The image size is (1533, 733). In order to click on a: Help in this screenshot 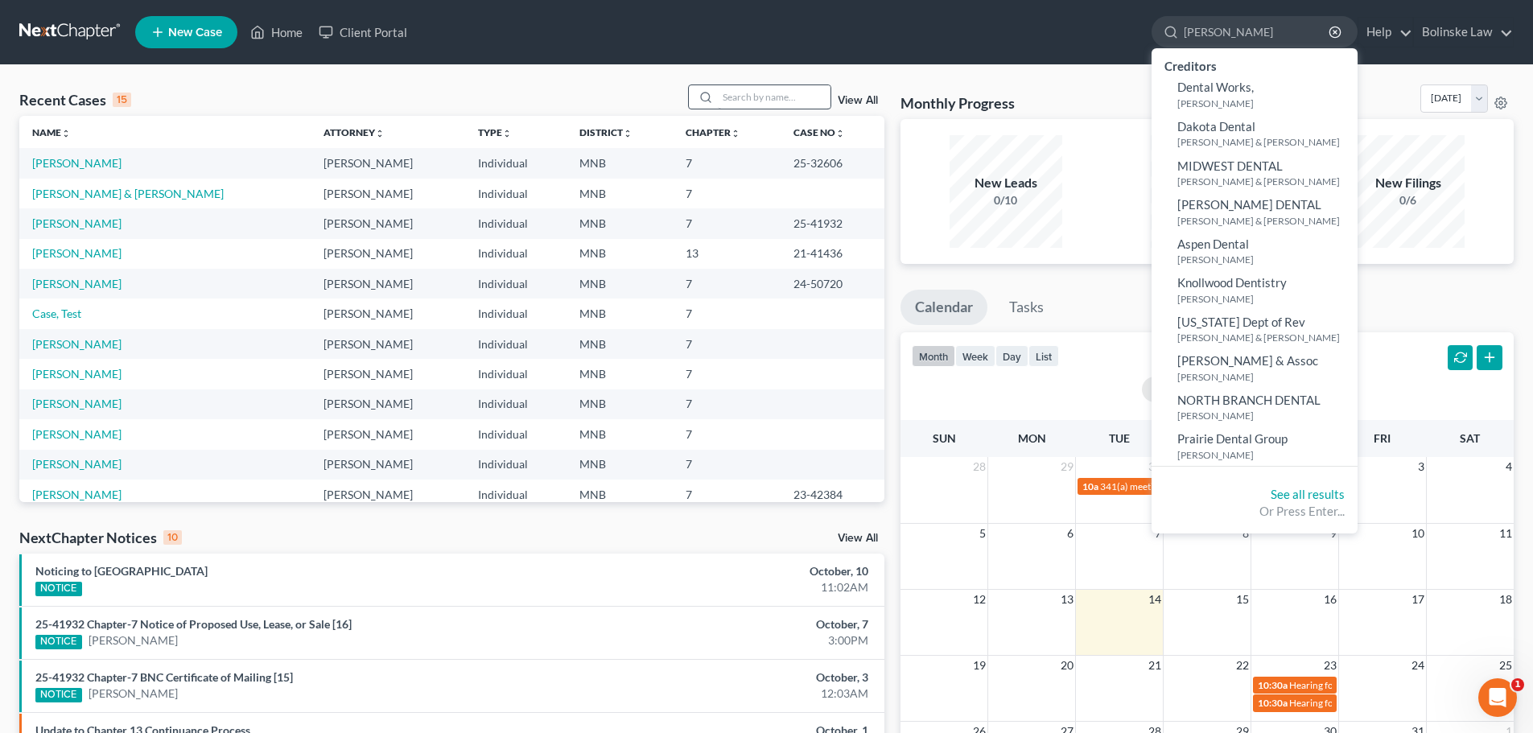, I will do `click(1385, 32)`.